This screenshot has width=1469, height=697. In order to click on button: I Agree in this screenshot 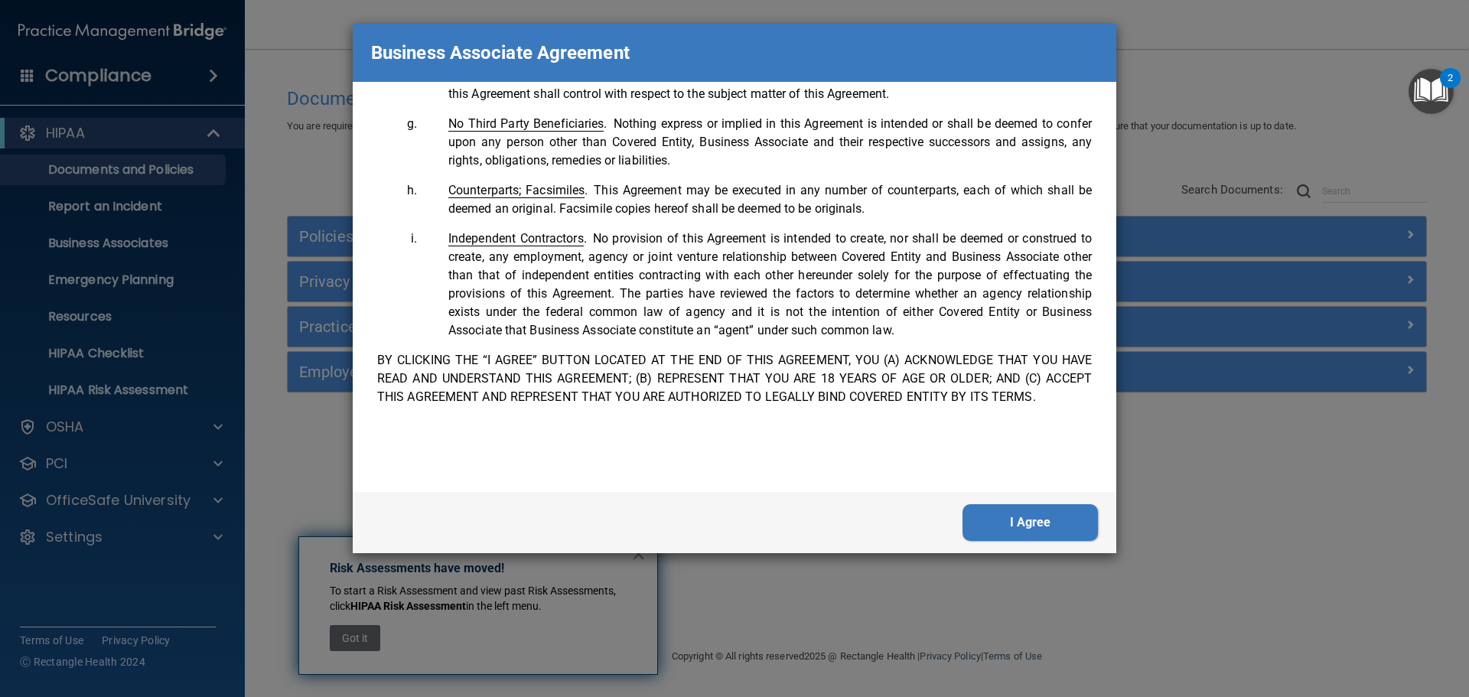, I will do `click(1030, 523)`.